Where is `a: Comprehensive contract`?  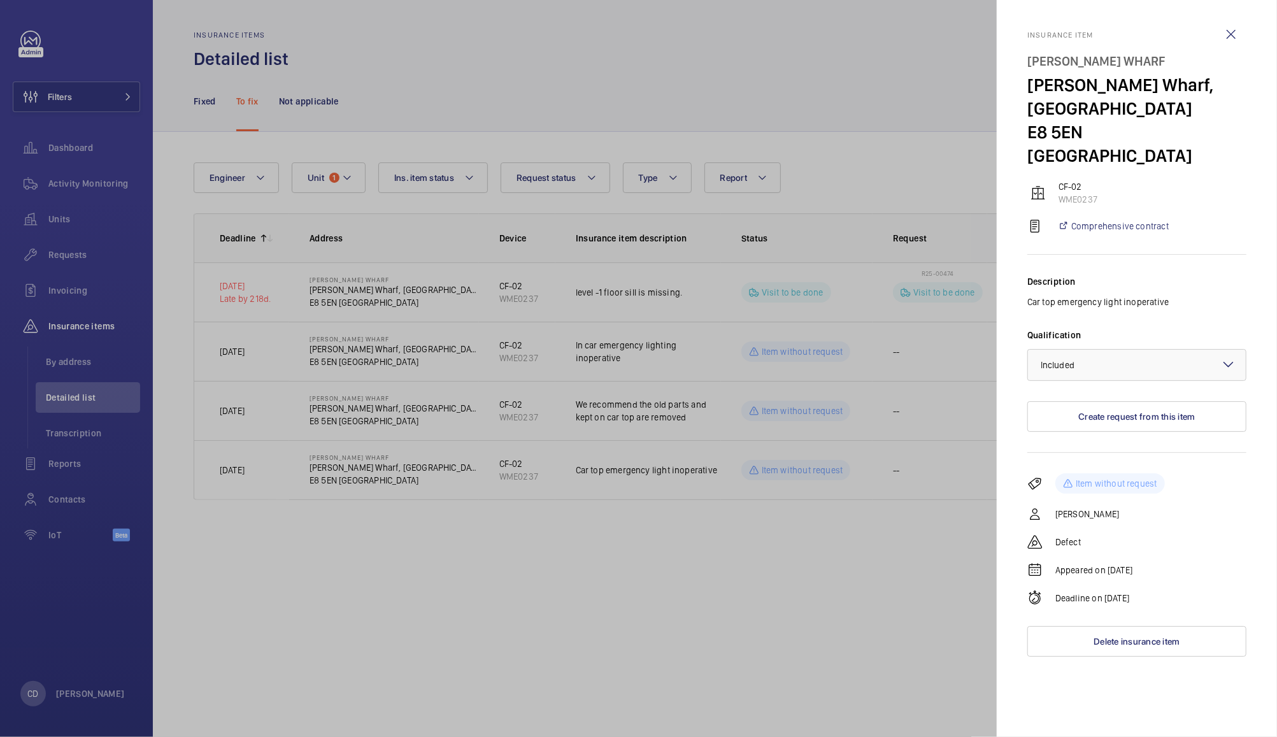
a: Comprehensive contract is located at coordinates (1113, 226).